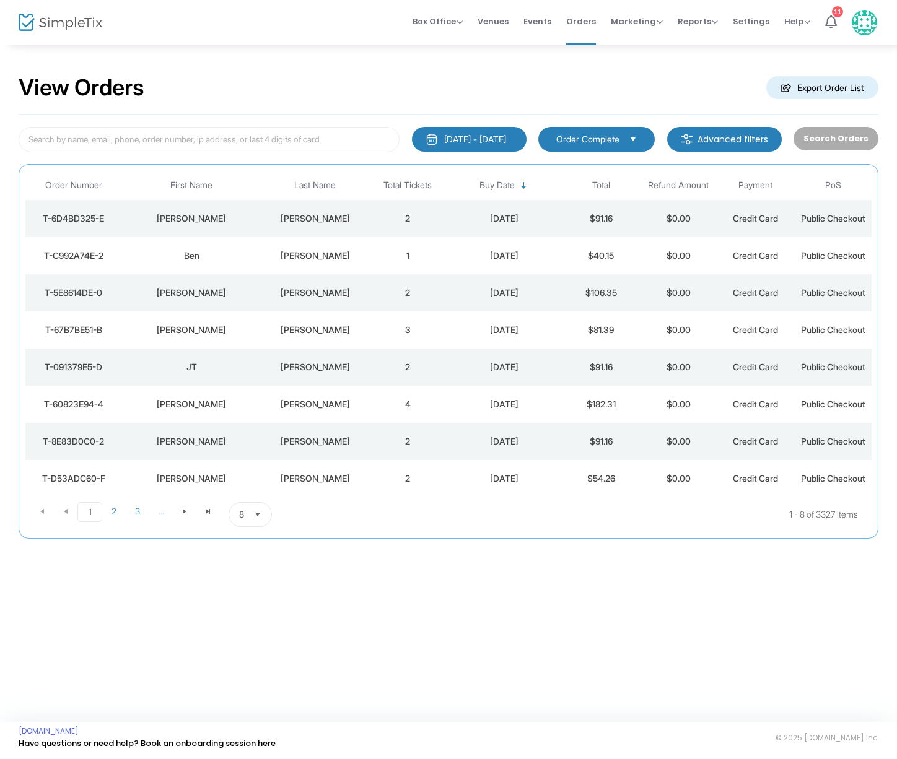 Image resolution: width=897 pixels, height=759 pixels. Describe the element at coordinates (81, 88) in the screenshot. I see `h2: View Orders` at that location.